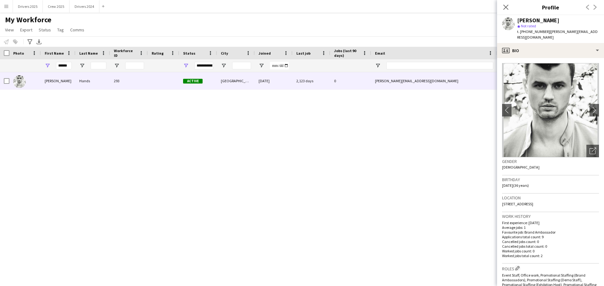 The width and height of the screenshot is (604, 286). I want to click on h3: Gender, so click(550, 162).